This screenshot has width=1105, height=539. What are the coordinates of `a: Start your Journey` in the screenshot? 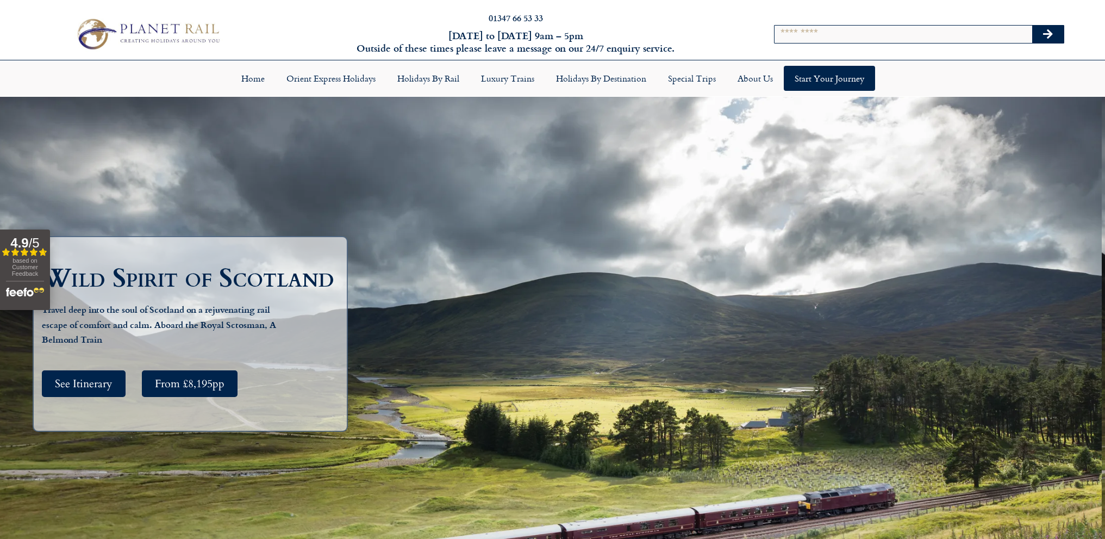 It's located at (829, 78).